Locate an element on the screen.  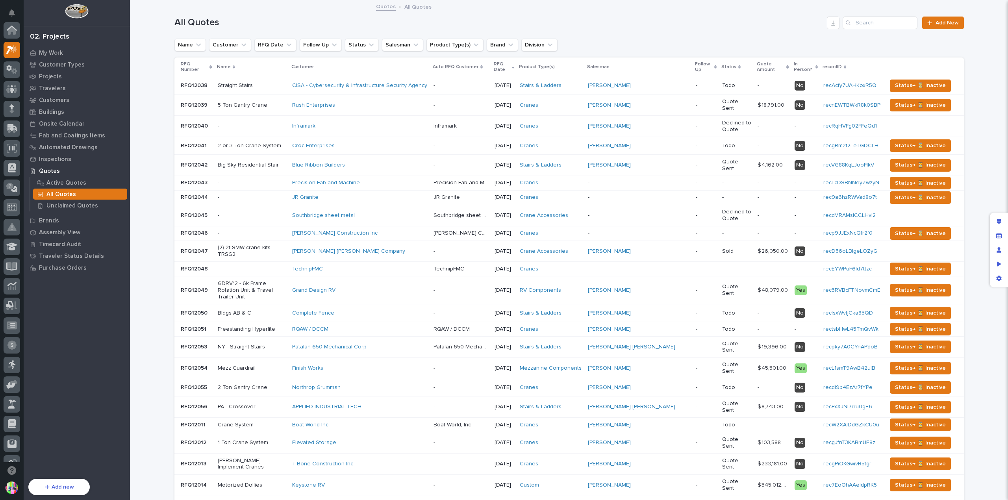
a: RV Components is located at coordinates (540, 290).